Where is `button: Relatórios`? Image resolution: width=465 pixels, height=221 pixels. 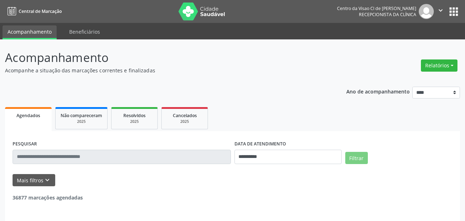
button: Relatórios is located at coordinates (439, 66).